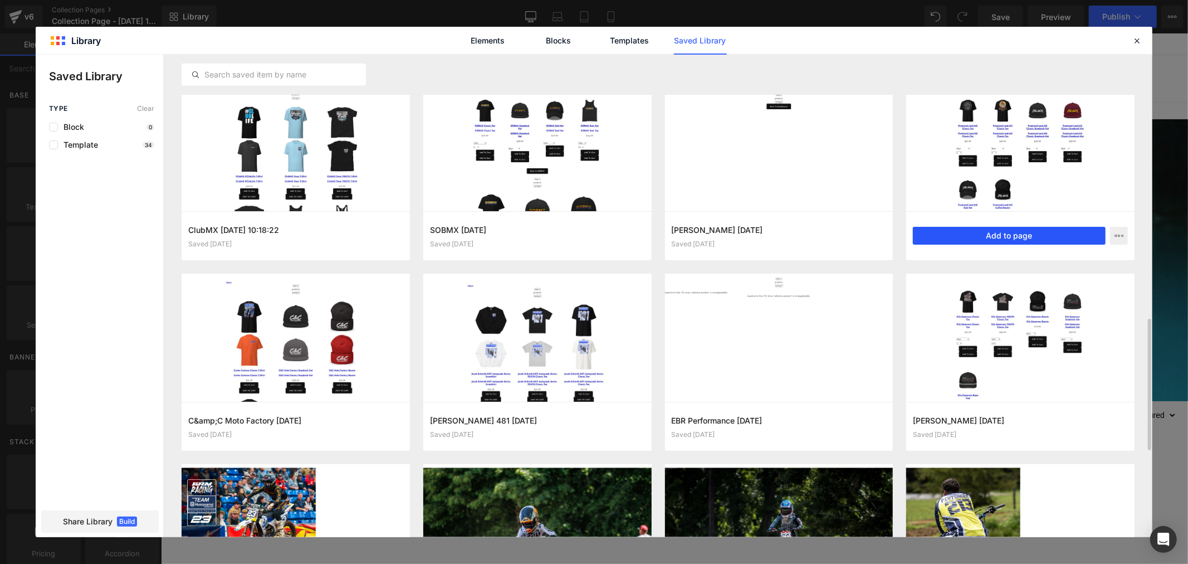  Describe the element at coordinates (362, 45) in the screenshot. I see `span: Home` at that location.